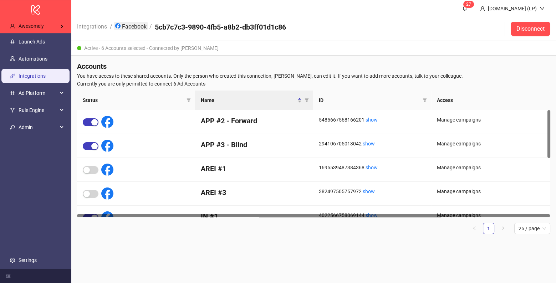  I want to click on a: Facebook, so click(131, 26).